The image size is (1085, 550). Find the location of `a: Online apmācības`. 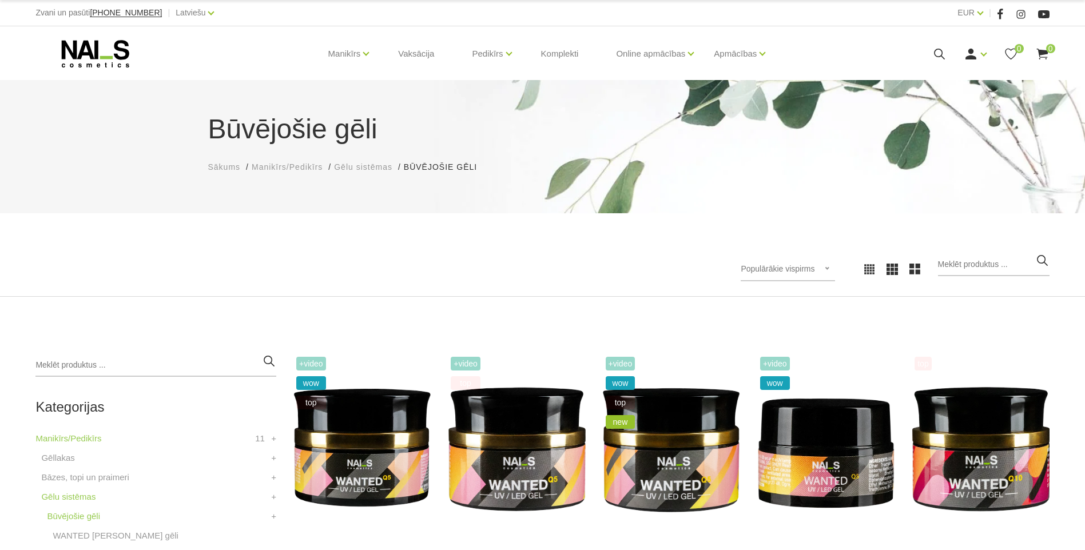

a: Online apmācības is located at coordinates (650, 54).